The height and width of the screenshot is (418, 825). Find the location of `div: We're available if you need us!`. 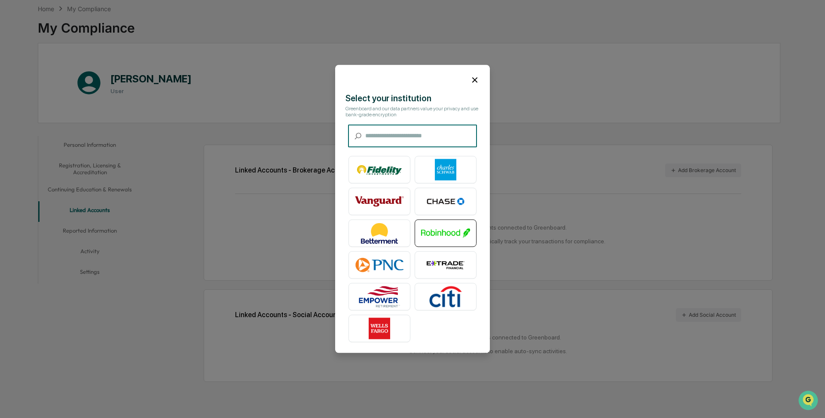

div: We're available if you need us! is located at coordinates (69, 78).